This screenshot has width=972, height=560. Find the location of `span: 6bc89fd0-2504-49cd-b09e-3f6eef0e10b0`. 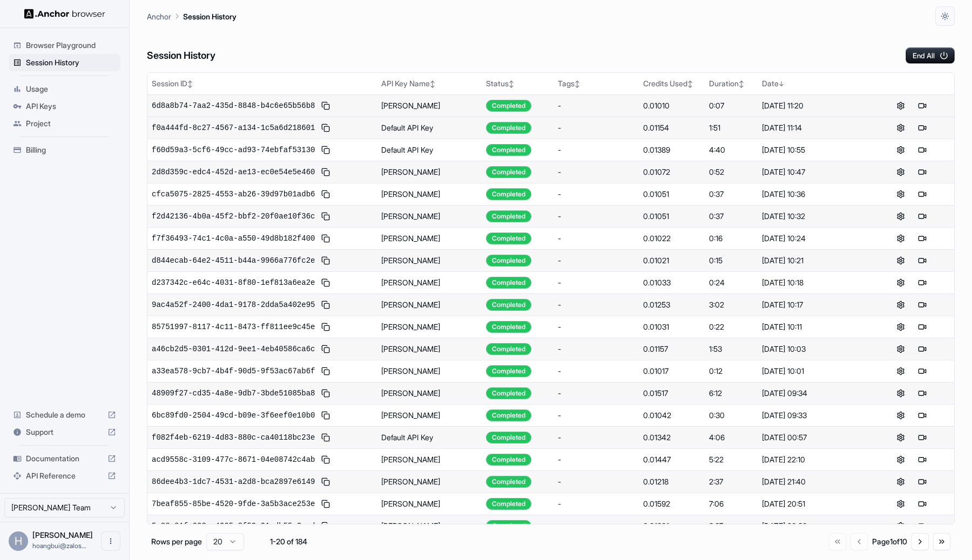

span: 6bc89fd0-2504-49cd-b09e-3f6eef0e10b0 is located at coordinates (233, 416).